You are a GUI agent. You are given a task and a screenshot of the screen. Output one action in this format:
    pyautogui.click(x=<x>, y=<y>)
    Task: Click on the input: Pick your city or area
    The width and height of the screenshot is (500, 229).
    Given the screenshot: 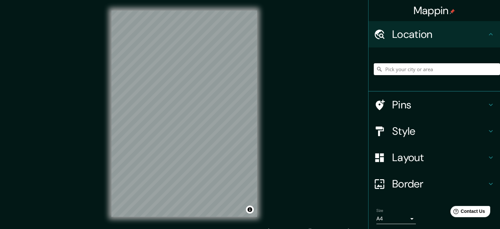 What is the action you would take?
    pyautogui.click(x=437, y=69)
    